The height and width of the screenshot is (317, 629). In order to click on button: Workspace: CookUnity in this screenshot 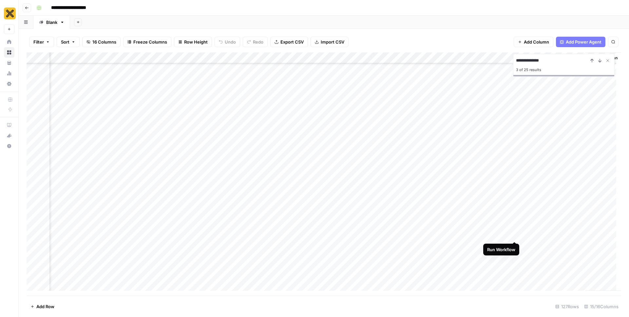, I will do `click(9, 13)`.